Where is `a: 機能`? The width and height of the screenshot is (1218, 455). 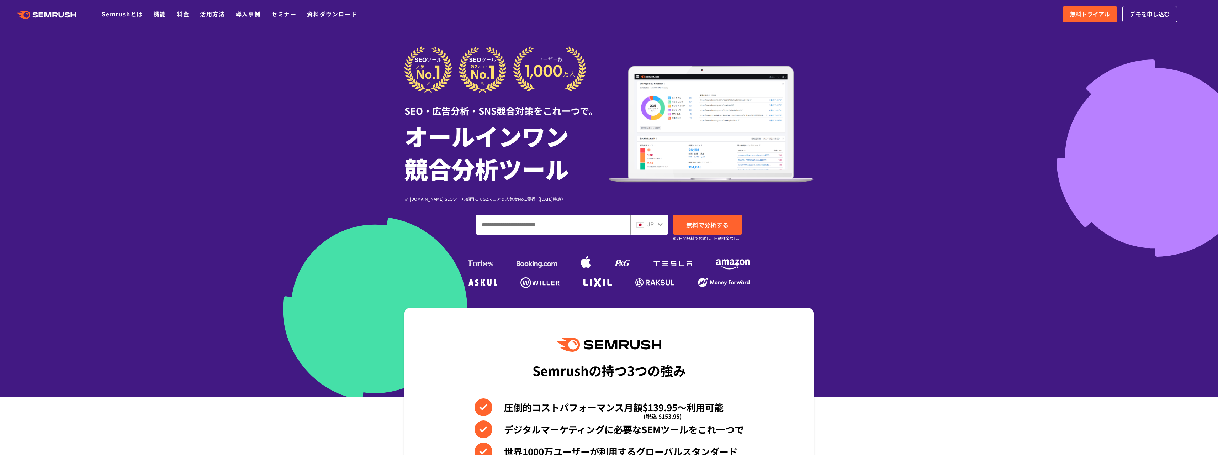
a: 機能 is located at coordinates (160, 14).